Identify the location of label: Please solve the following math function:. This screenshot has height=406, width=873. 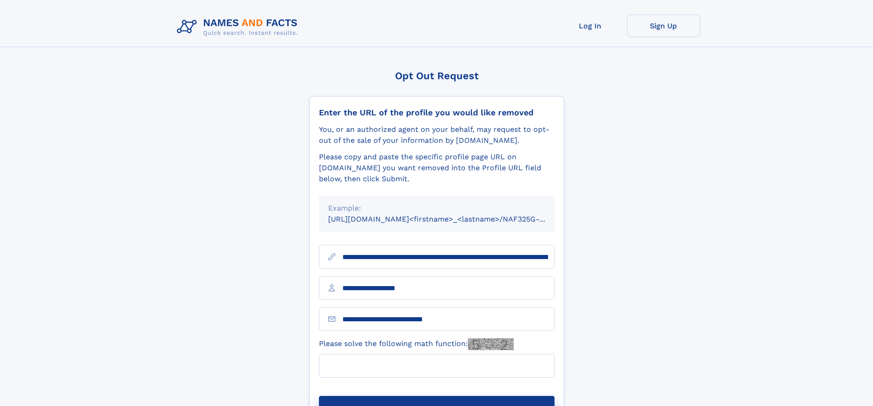
(416, 345).